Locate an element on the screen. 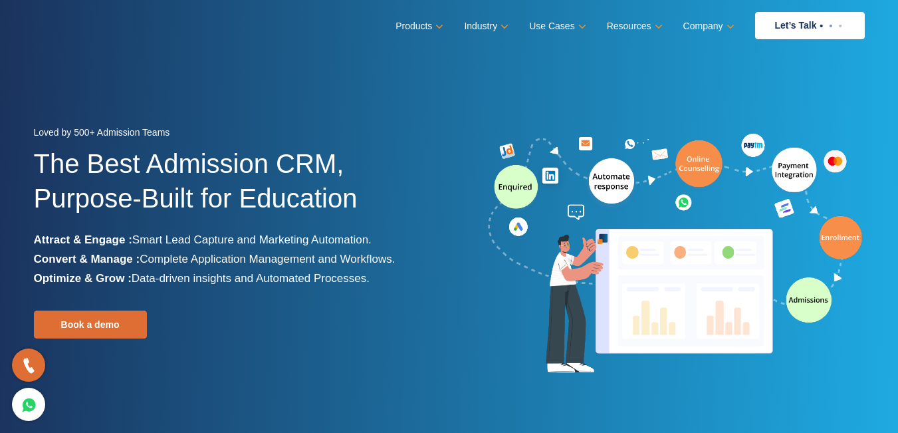  a: Use Cases is located at coordinates (556, 26).